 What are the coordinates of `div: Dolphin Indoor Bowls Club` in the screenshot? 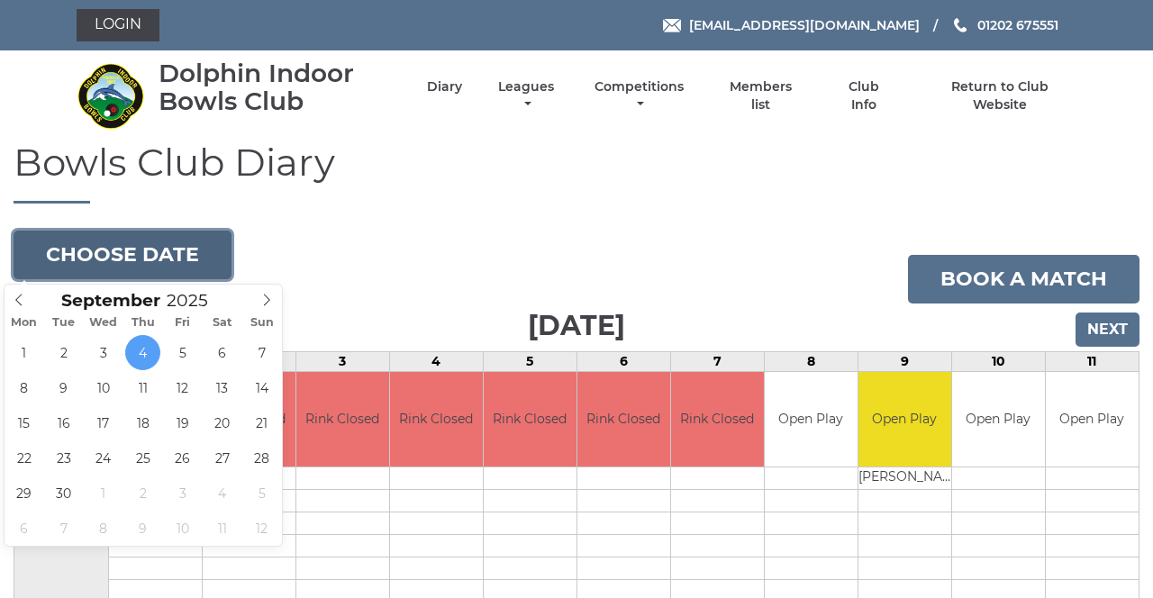 It's located at (277, 87).